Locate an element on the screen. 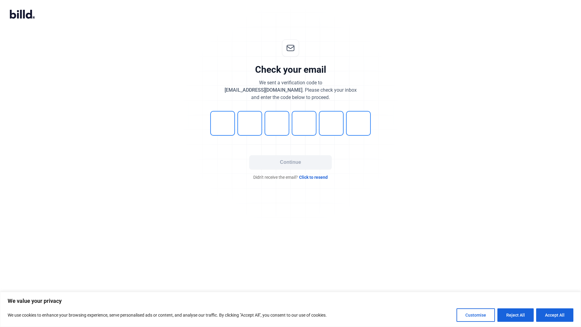 The height and width of the screenshot is (327, 581). button: Reject All is located at coordinates (516, 315).